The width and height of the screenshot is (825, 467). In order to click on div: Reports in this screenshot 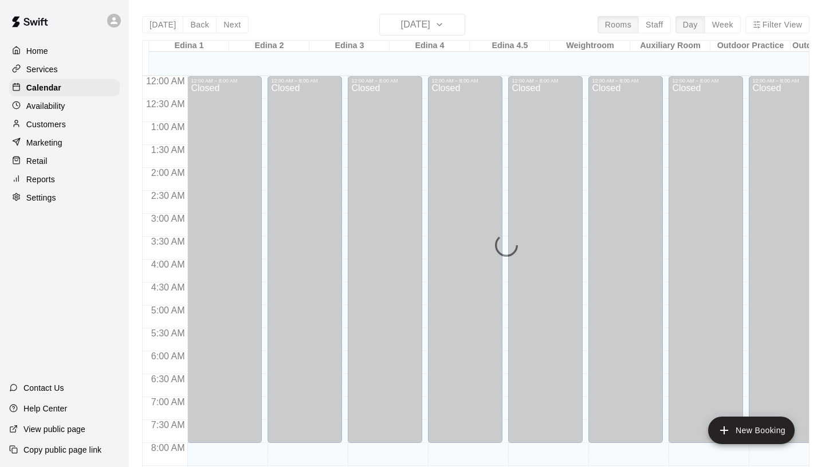, I will do `click(64, 179)`.